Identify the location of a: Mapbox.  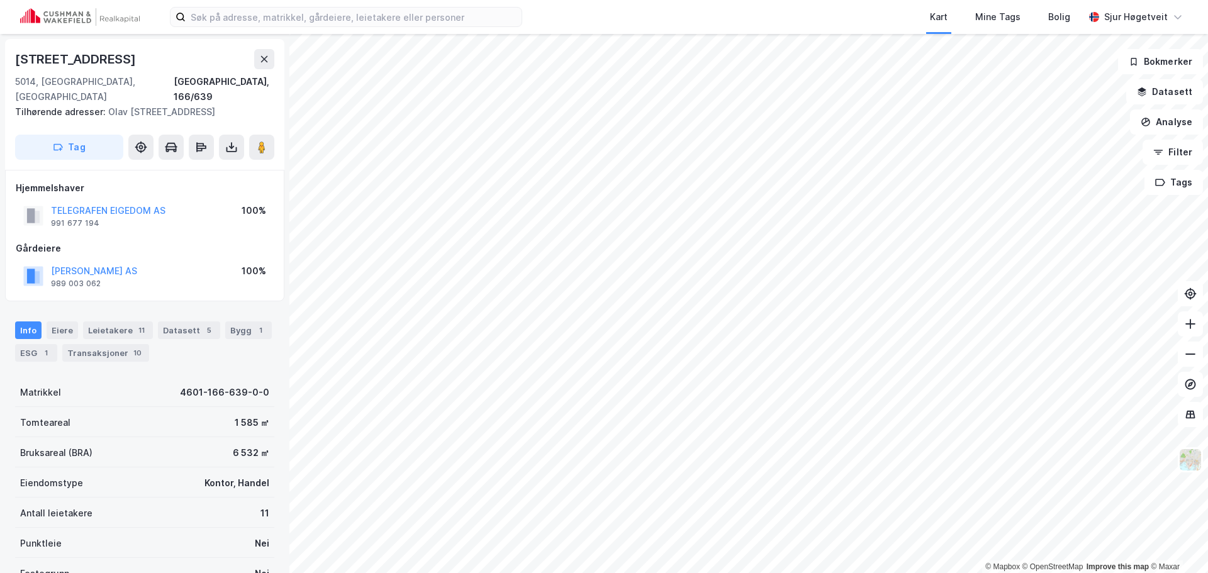
(1003, 567).